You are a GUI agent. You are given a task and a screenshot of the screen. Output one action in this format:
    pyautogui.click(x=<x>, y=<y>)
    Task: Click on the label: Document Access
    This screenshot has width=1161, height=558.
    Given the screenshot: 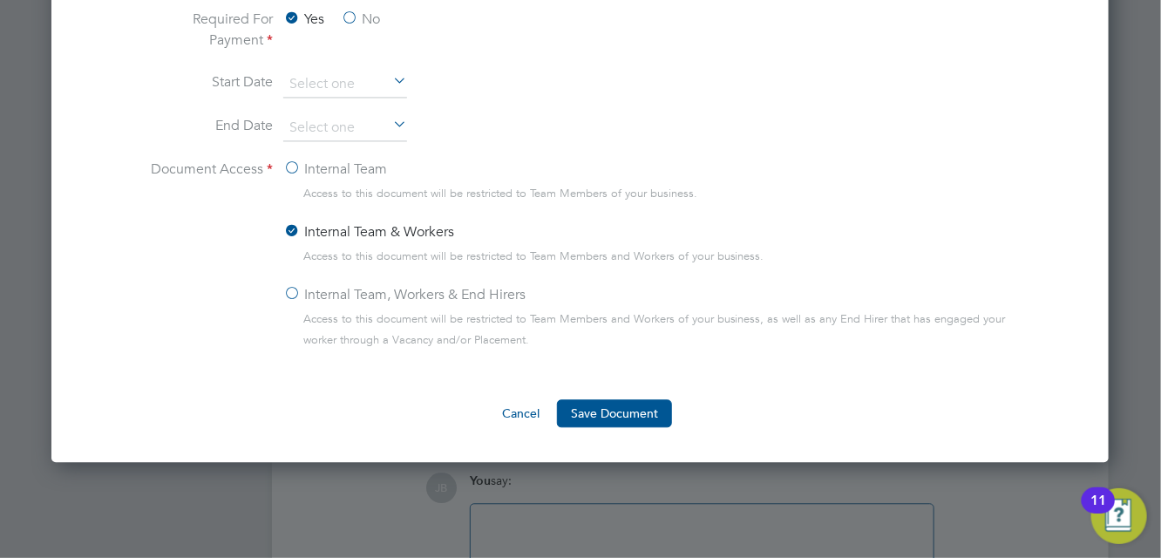 What is the action you would take?
    pyautogui.click(x=207, y=261)
    